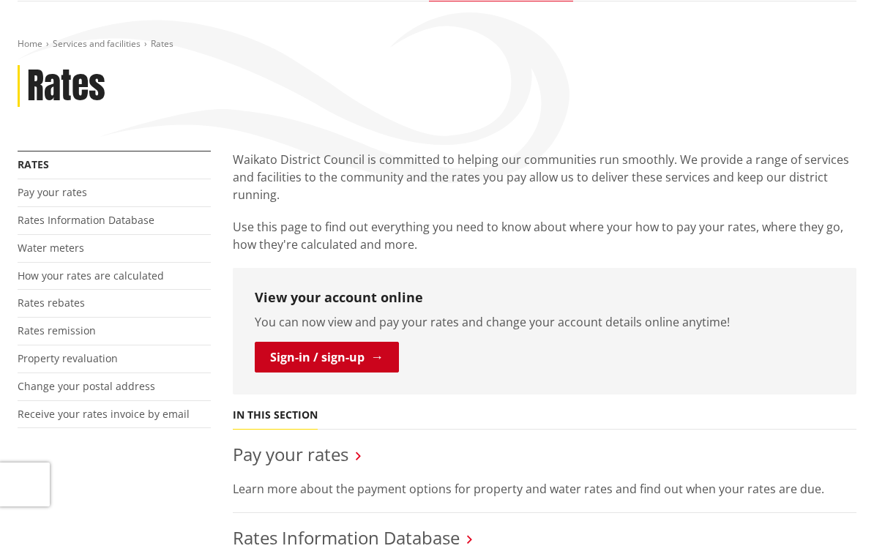  I want to click on a: Home, so click(30, 43).